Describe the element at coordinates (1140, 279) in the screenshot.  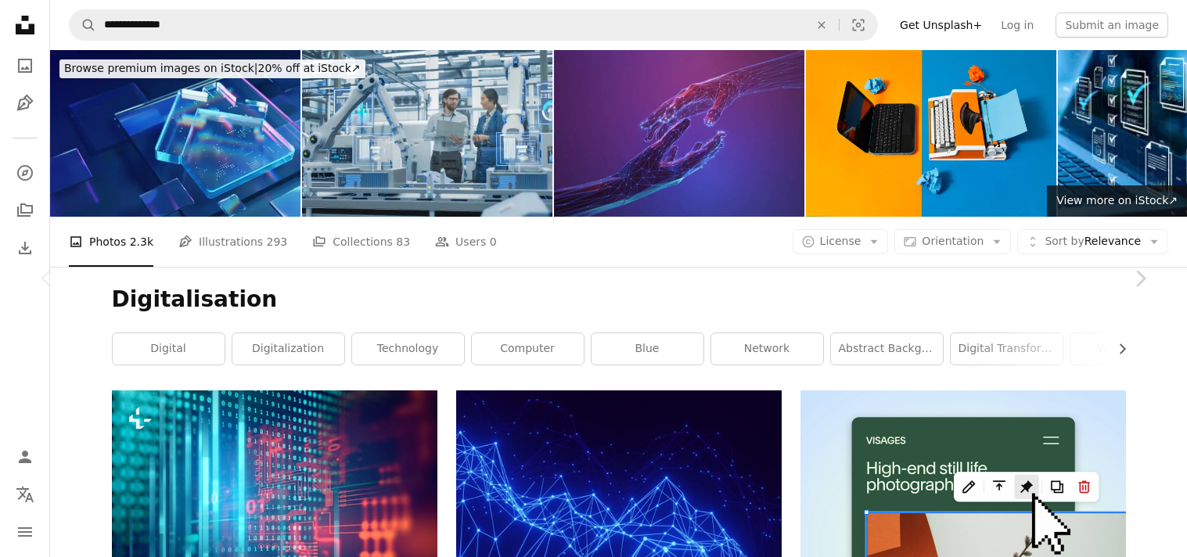
I see `a: Next` at that location.